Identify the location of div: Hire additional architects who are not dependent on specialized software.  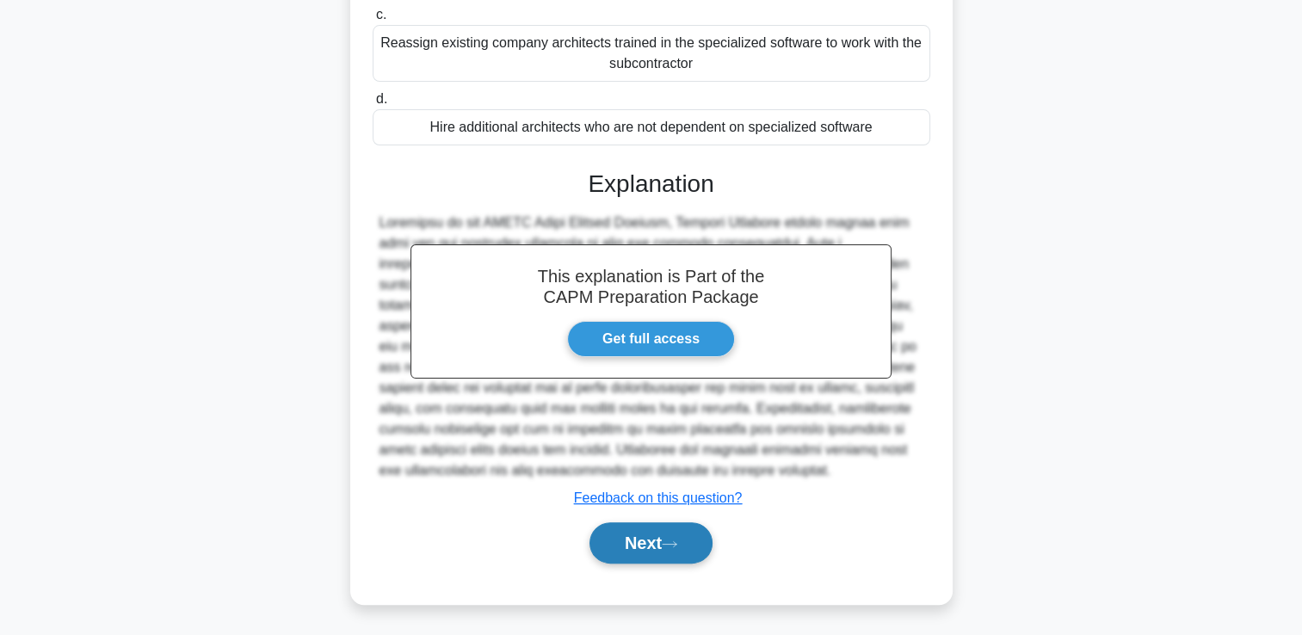
(651, 127).